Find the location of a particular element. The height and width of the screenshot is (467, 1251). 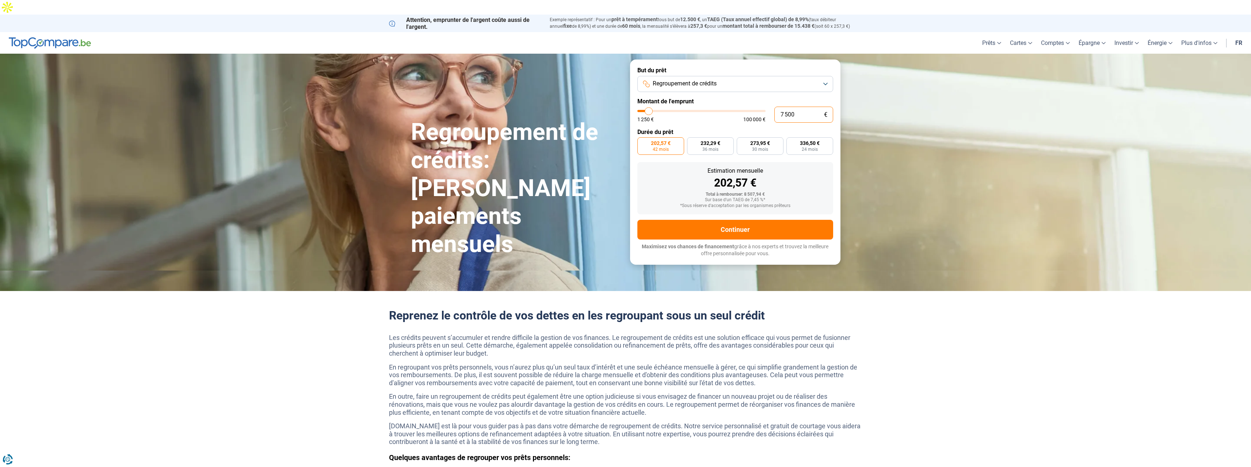

label: Durée du prêt is located at coordinates (735, 132).